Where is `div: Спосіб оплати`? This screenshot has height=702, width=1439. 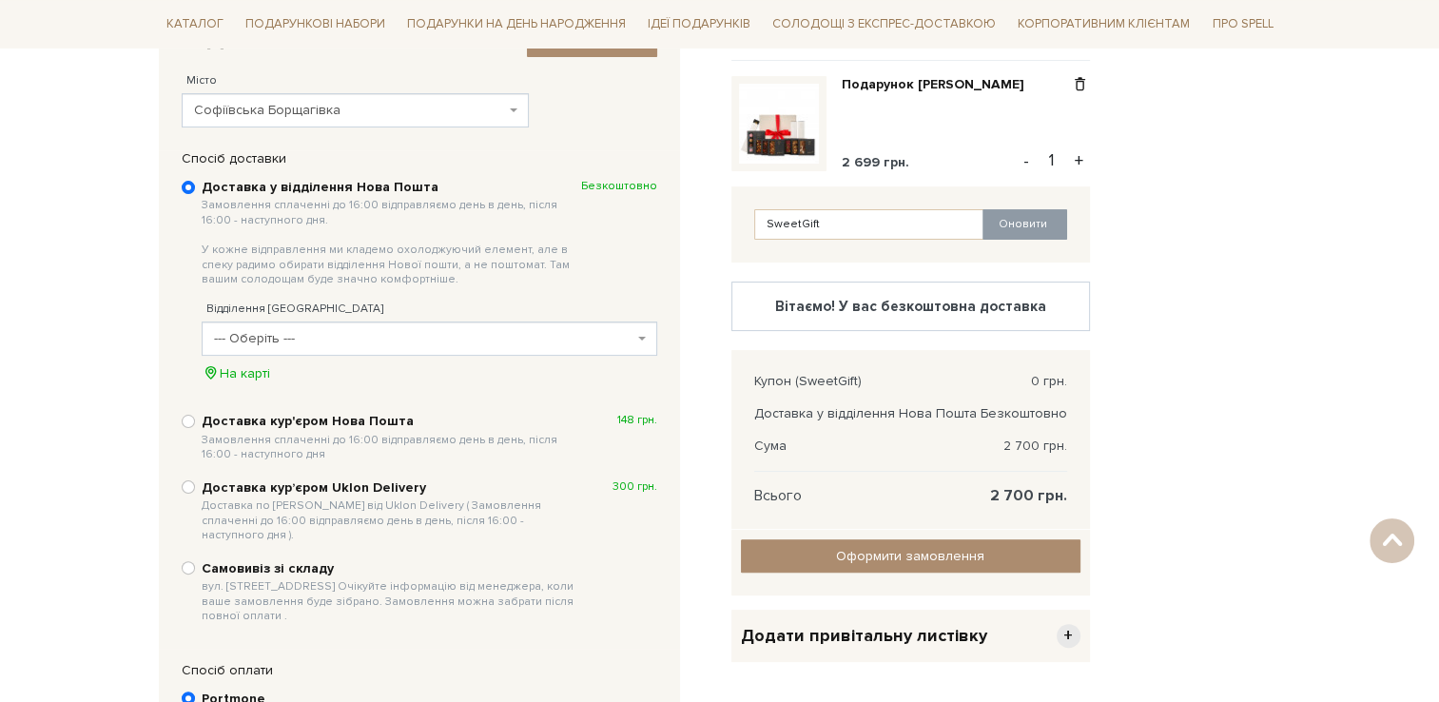 div: Спосіб оплати is located at coordinates (420, 671).